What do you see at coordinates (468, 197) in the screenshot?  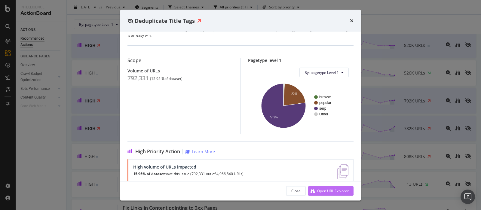 I see `div: Open Intercom Messenger` at bounding box center [468, 197].